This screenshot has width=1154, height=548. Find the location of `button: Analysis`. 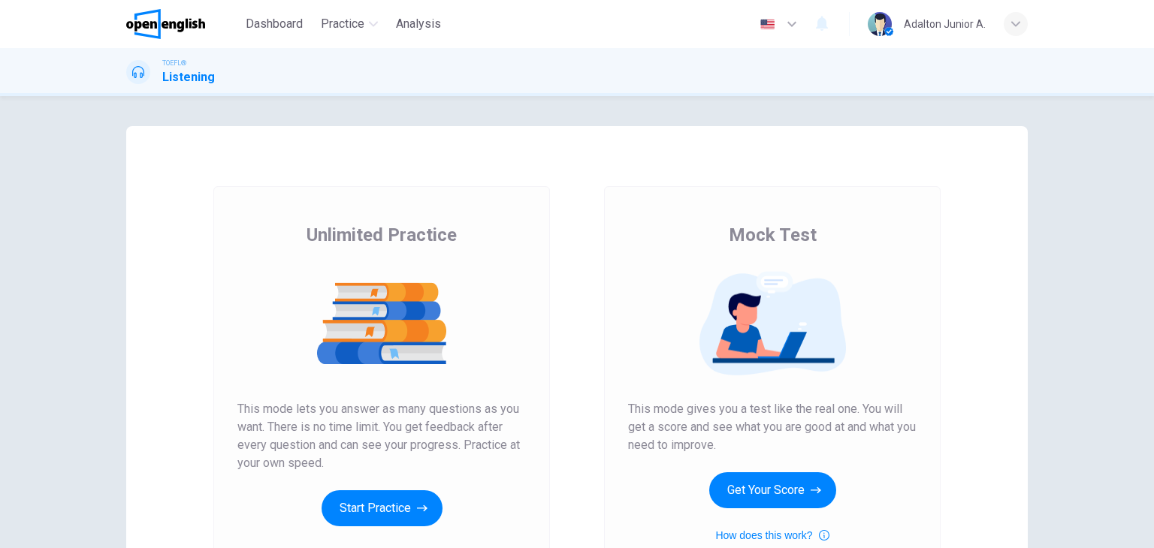

button: Analysis is located at coordinates (418, 24).